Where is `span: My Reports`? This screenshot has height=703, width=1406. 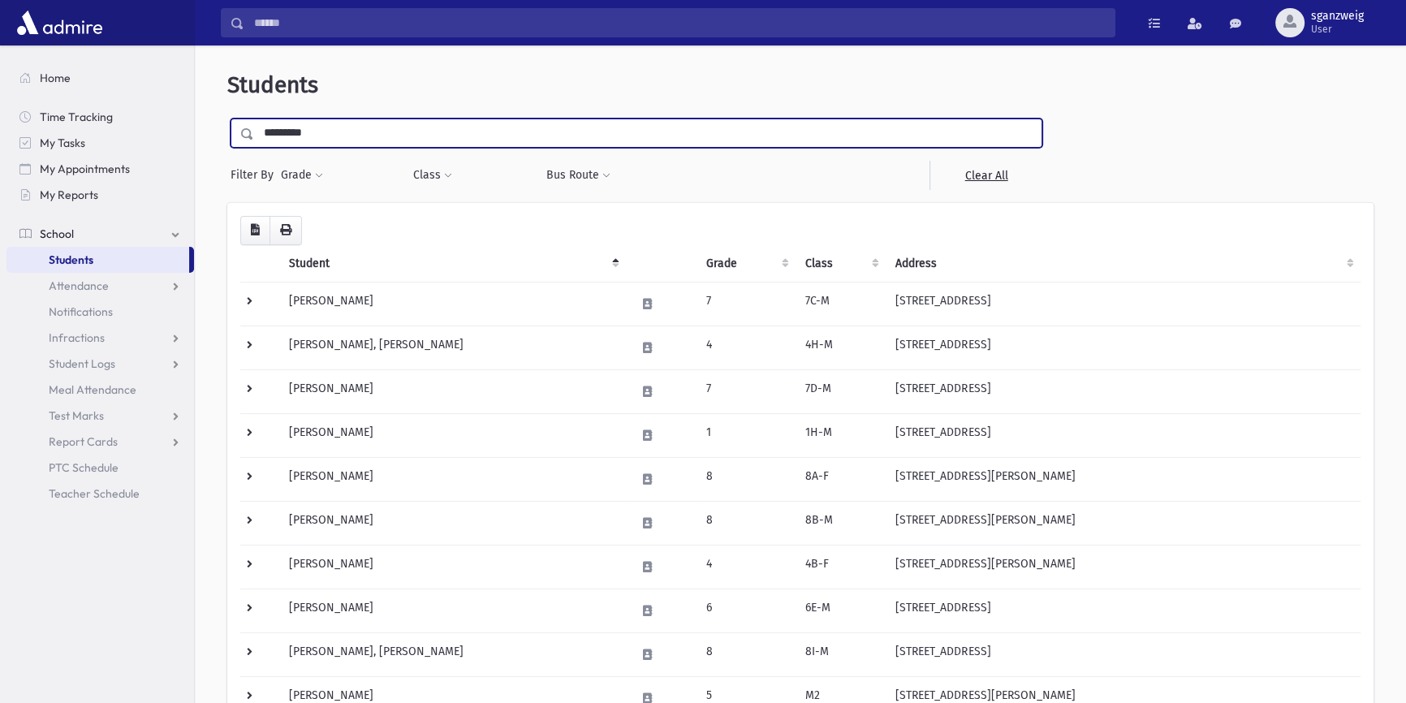
span: My Reports is located at coordinates (69, 195).